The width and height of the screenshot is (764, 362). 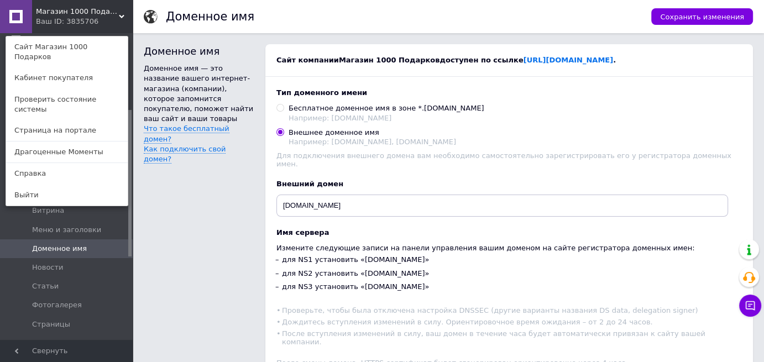 What do you see at coordinates (509, 310) in the screenshot?
I see `li: Проверьте, чтобы была отключена настройка DNSSEC (другие варианты названия DS data, delegation si...` at bounding box center [509, 310].